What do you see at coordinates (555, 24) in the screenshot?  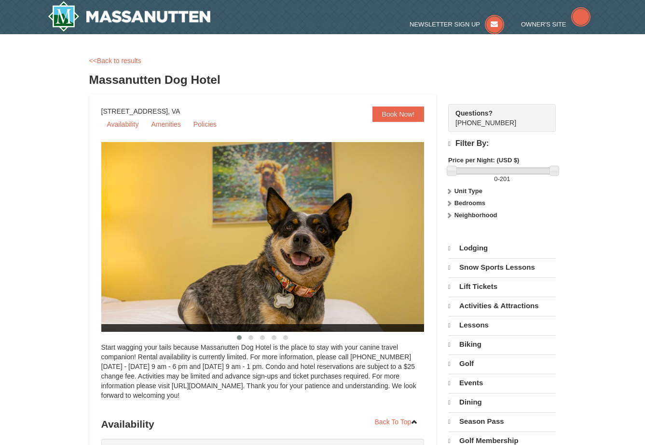 I see `a: Owner's Site` at bounding box center [555, 24].